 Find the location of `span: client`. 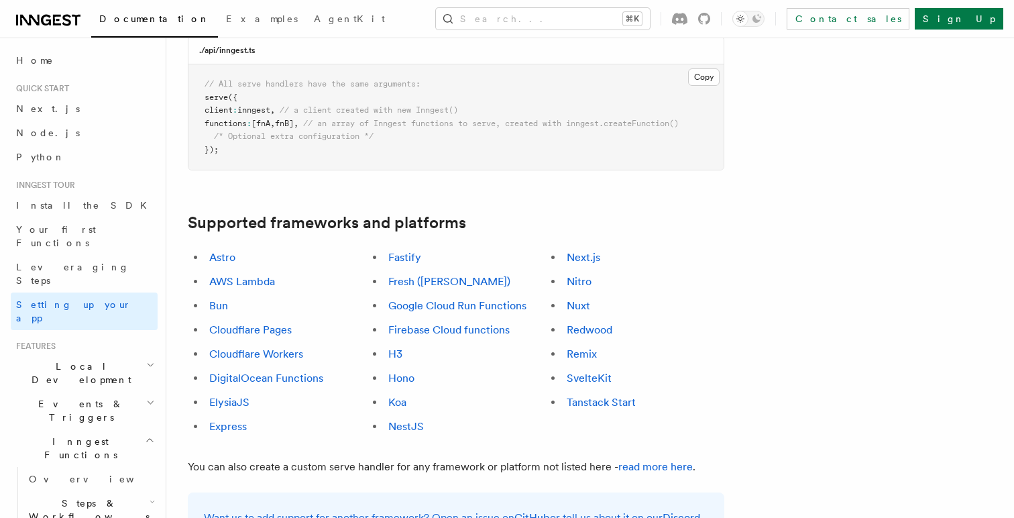

span: client is located at coordinates (219, 110).